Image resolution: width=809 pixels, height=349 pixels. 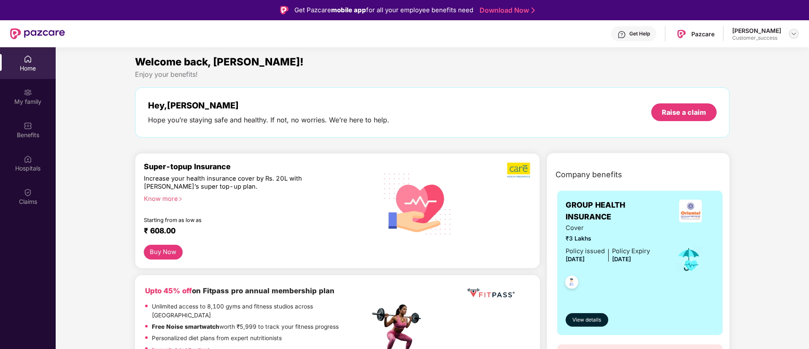 What do you see at coordinates (28, 192) in the screenshot?
I see `img: svg+xml;base64,PHN2ZyBpZD0iQ2xhaW0iIHhtbG5zPSJodHRwOi8vd3d3LnczLm9yZy8yMDAwL3N2ZyIgd2lkdGg9IjIwIi...` at bounding box center [28, 192].